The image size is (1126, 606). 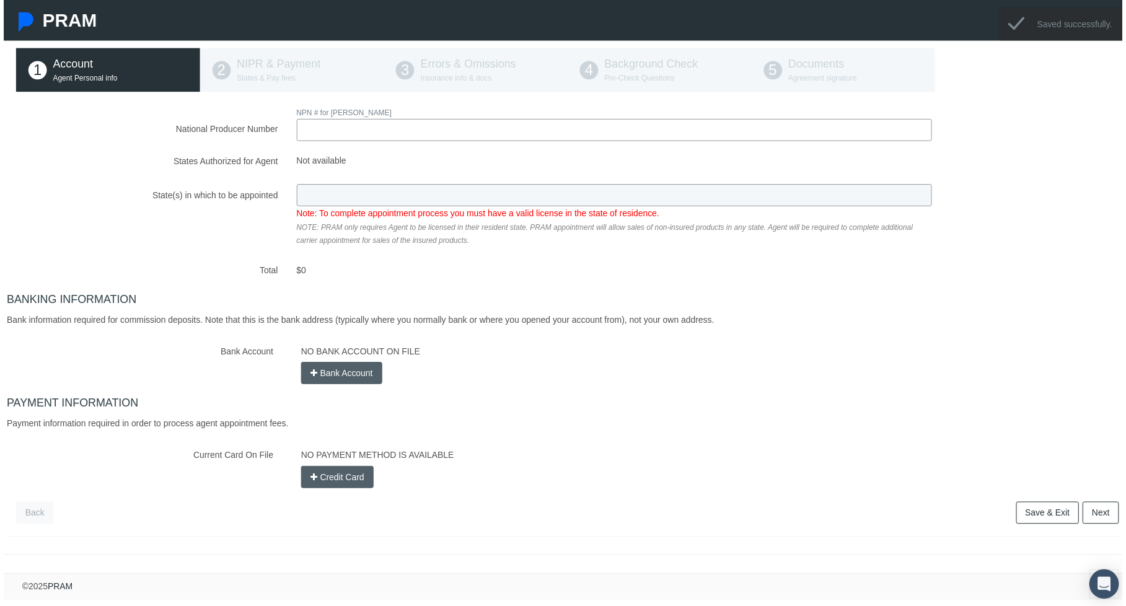 What do you see at coordinates (336, 480) in the screenshot?
I see `button: Credit Card` at bounding box center [336, 480].